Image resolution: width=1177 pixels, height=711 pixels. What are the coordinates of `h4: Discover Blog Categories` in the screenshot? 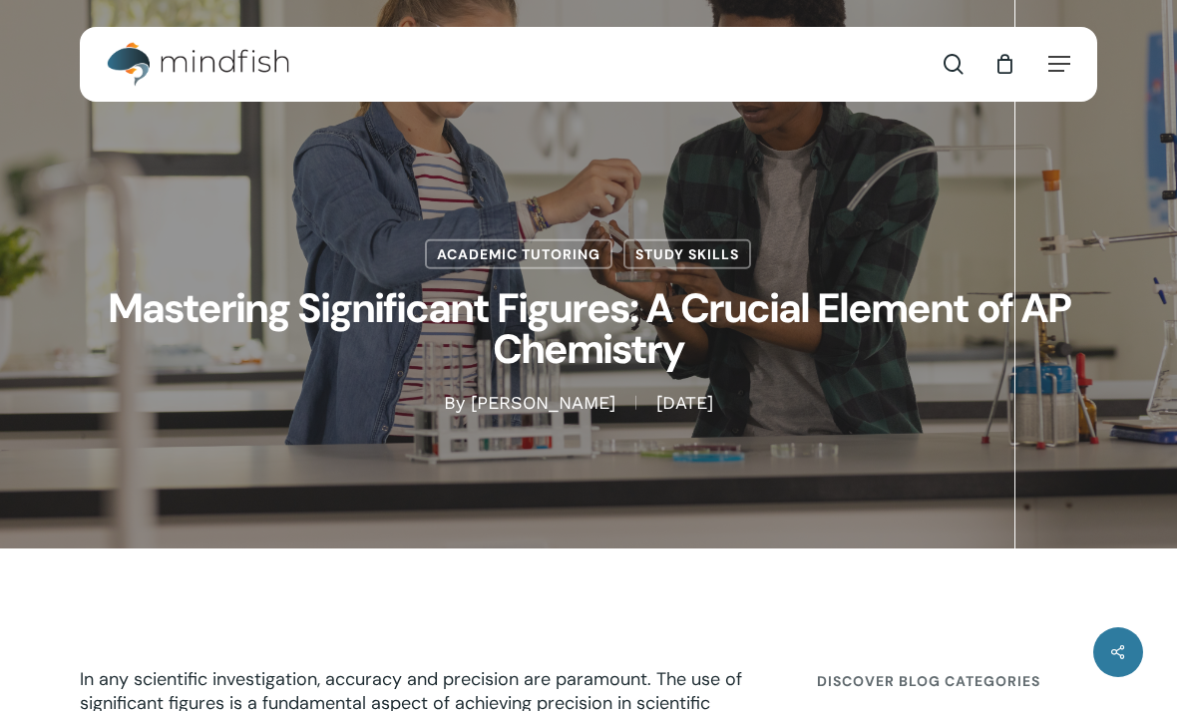 It's located at (957, 681).